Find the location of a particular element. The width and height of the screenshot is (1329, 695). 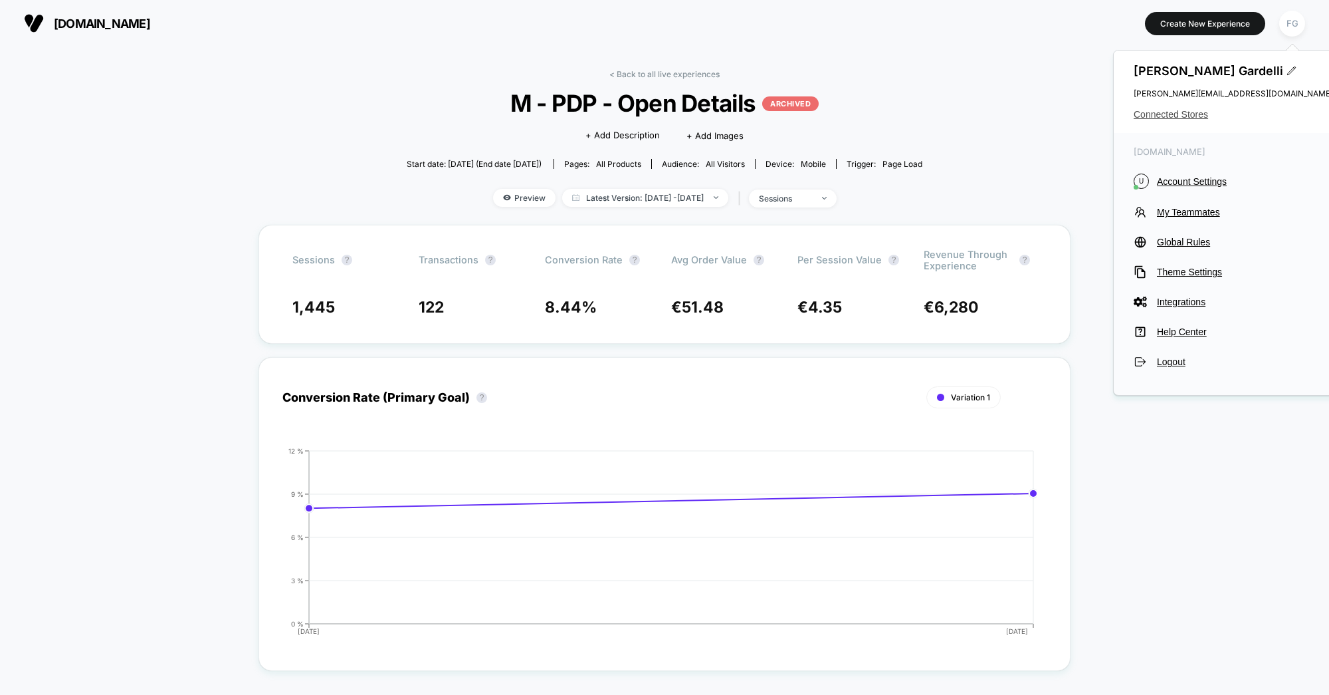

span: + Add Images is located at coordinates (715, 136).